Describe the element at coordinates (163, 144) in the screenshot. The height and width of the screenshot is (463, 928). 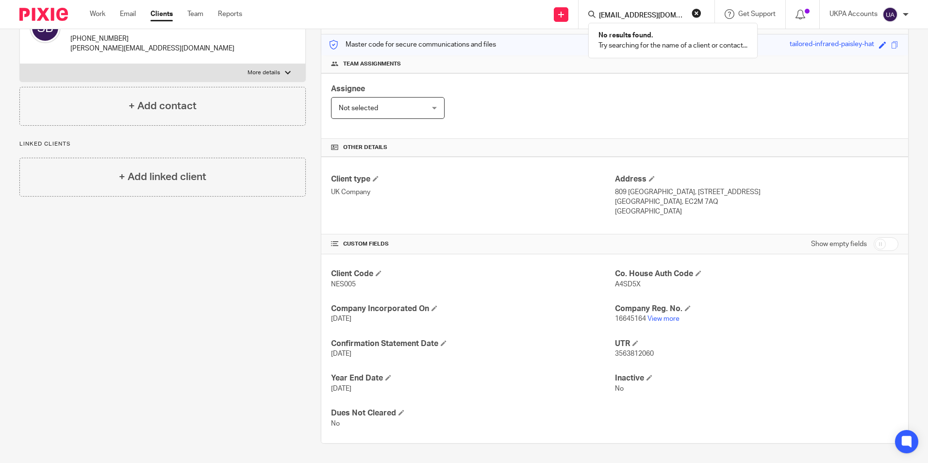
I see `p: Linked clients` at that location.